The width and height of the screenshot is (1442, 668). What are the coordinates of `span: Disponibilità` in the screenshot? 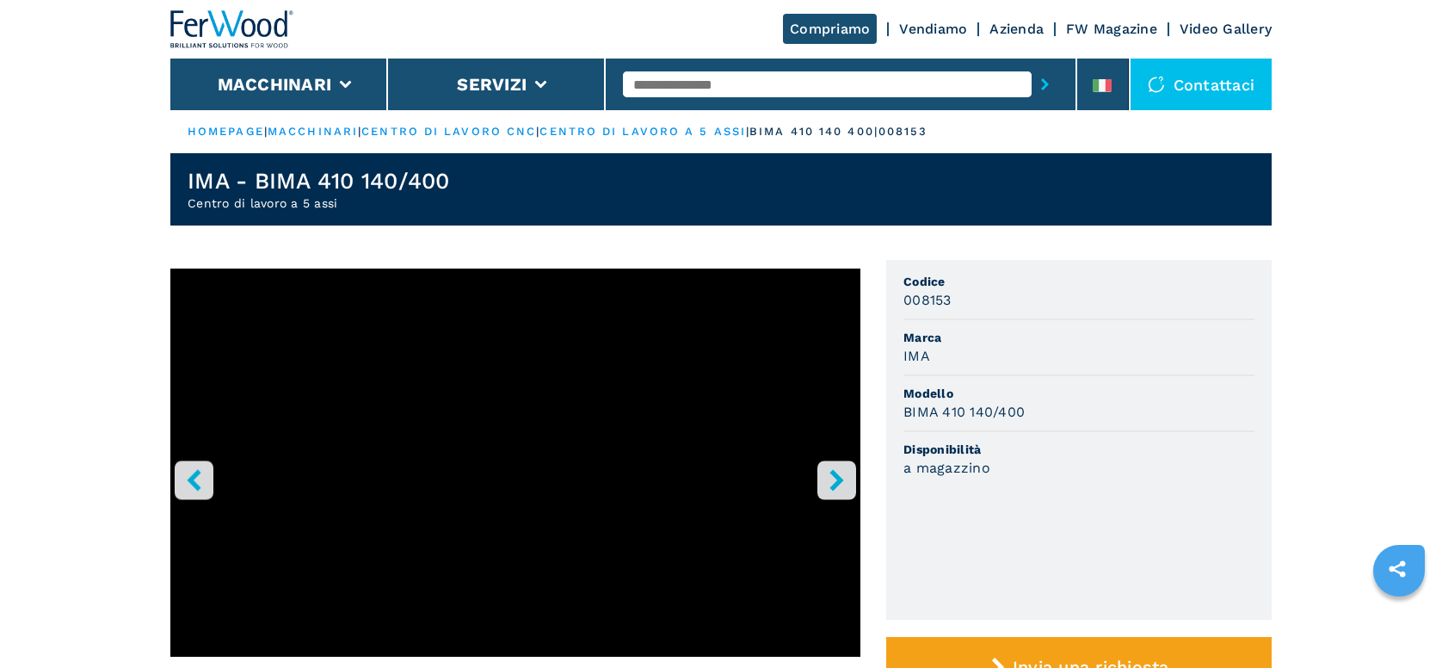 It's located at (1079, 449).